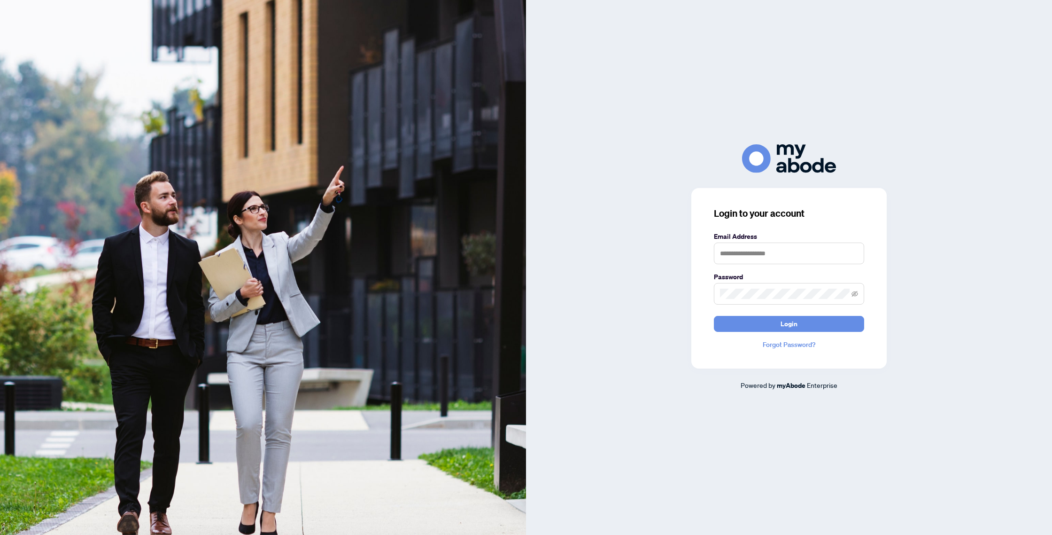  What do you see at coordinates (789, 236) in the screenshot?
I see `label: Email Address` at bounding box center [789, 236].